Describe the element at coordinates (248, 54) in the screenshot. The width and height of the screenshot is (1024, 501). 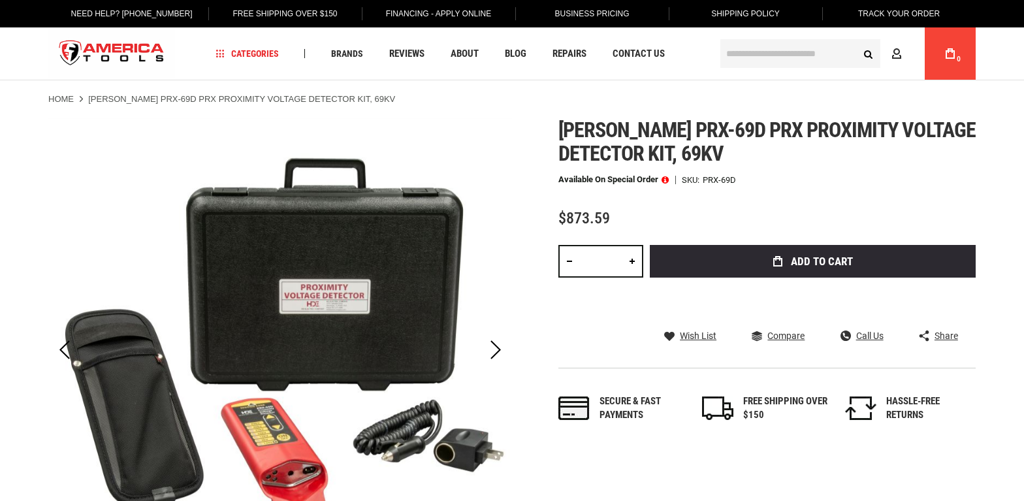
I see `a: Categories` at that location.